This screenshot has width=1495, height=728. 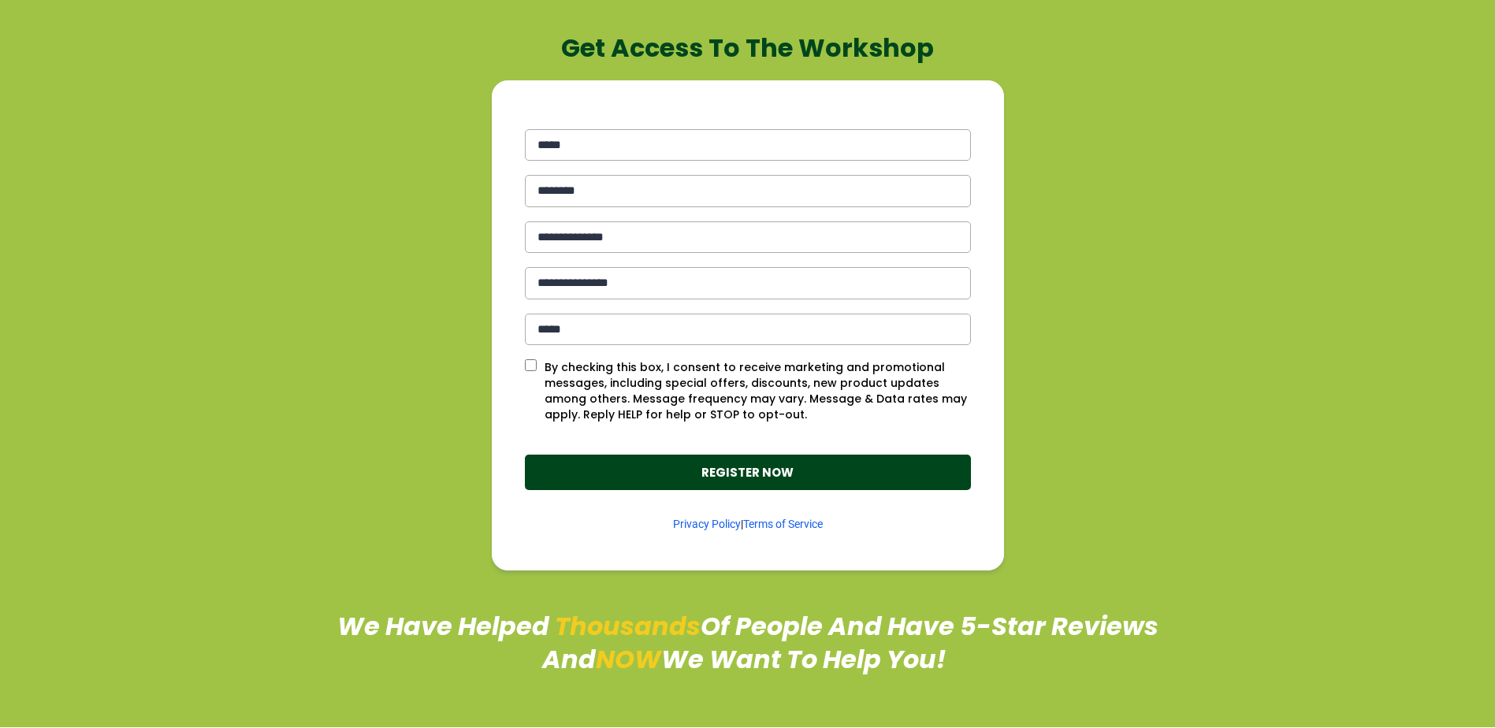 I want to click on span: Of People And Have 5-Star Reviews And, so click(x=850, y=642).